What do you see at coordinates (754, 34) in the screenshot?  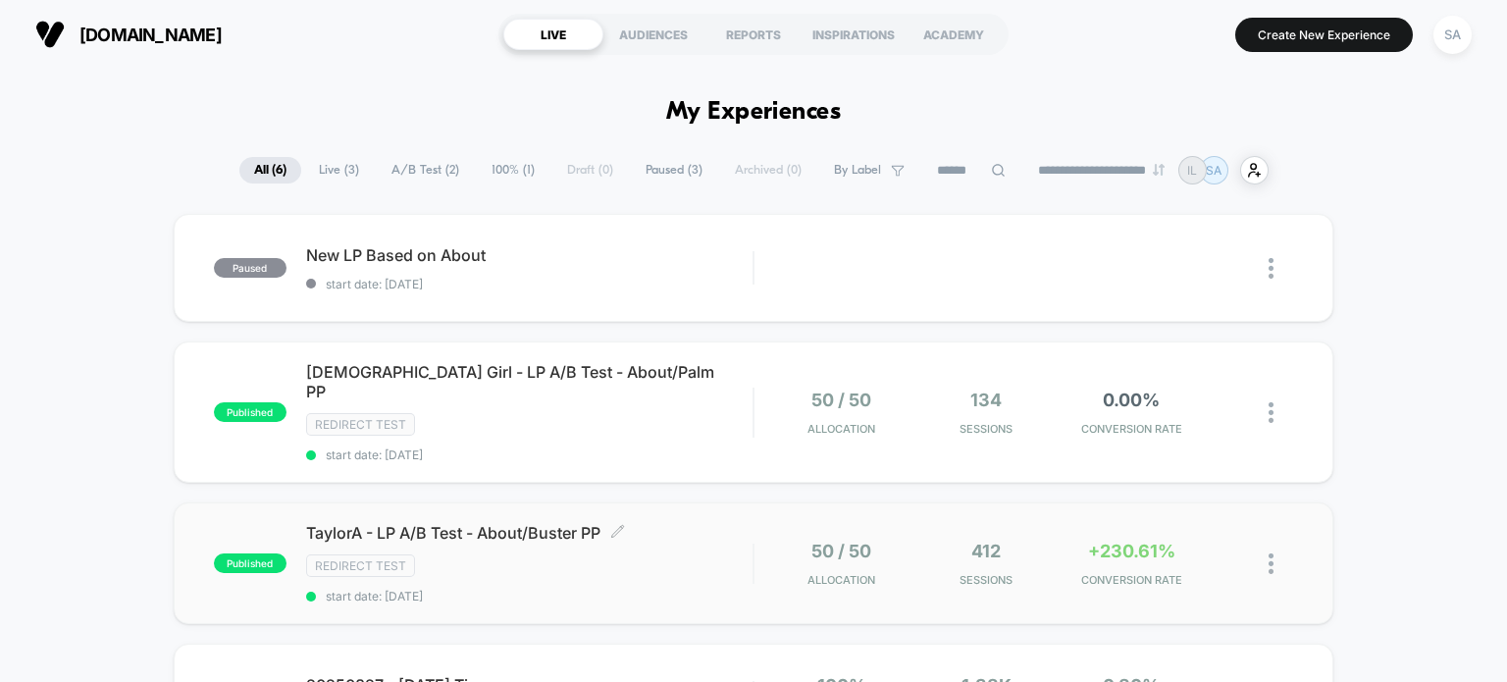 I see `div: REPORTS` at bounding box center [754, 34].